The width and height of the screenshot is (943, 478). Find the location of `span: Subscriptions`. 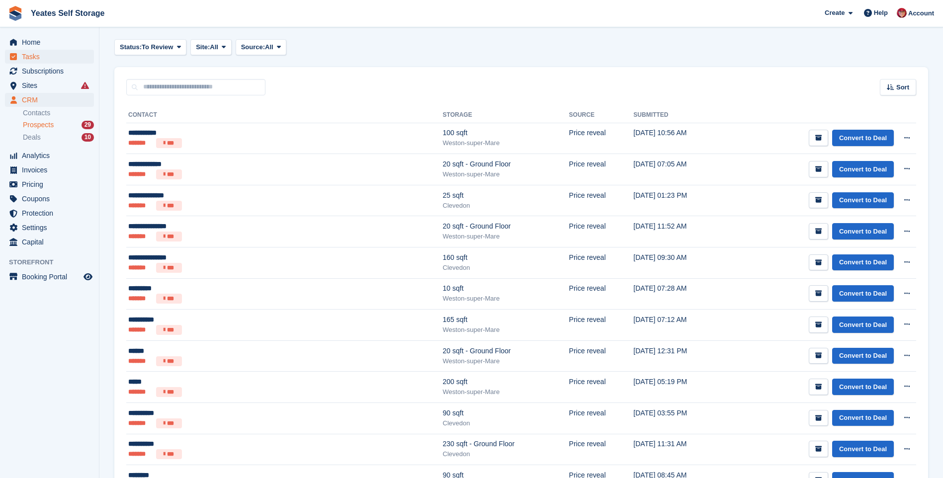

span: Subscriptions is located at coordinates (52, 71).